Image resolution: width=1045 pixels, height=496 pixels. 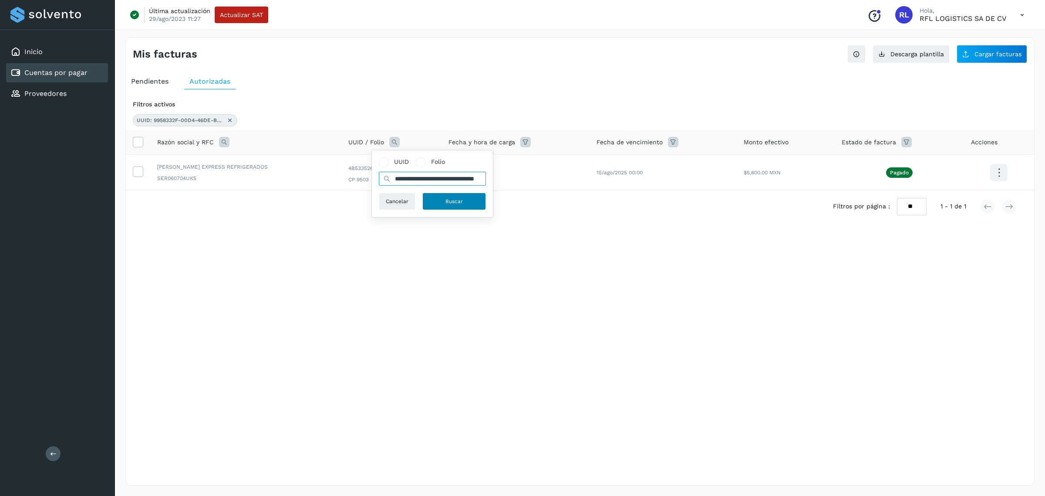 What do you see at coordinates (34, 51) in the screenshot?
I see `a: Inicio` at bounding box center [34, 51].